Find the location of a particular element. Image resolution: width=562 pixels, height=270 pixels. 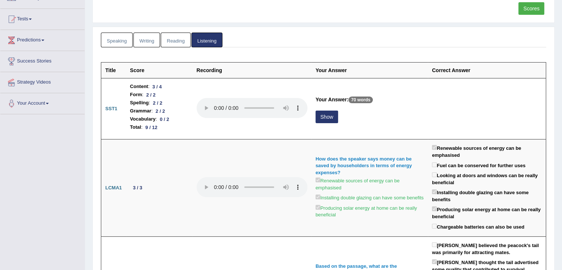

a: Your Account is located at coordinates (43, 102).